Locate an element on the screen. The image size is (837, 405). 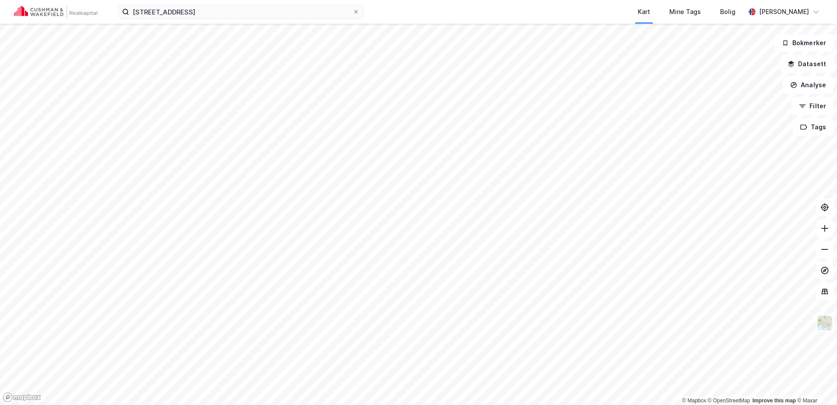
button: Datasett is located at coordinates (807, 64).